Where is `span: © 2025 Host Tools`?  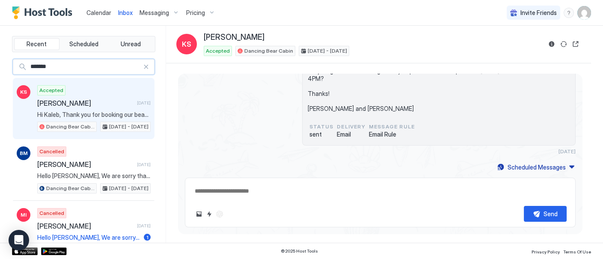
span: © 2025 Host Tools is located at coordinates (299, 251).